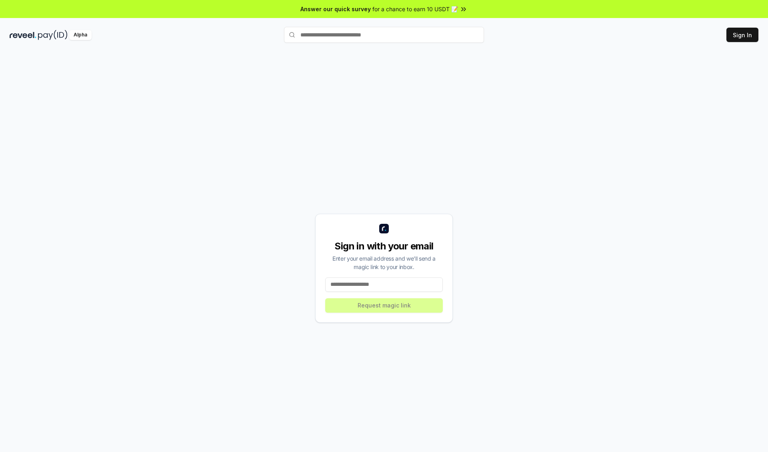 This screenshot has width=768, height=452. I want to click on img: logo_small, so click(384, 228).